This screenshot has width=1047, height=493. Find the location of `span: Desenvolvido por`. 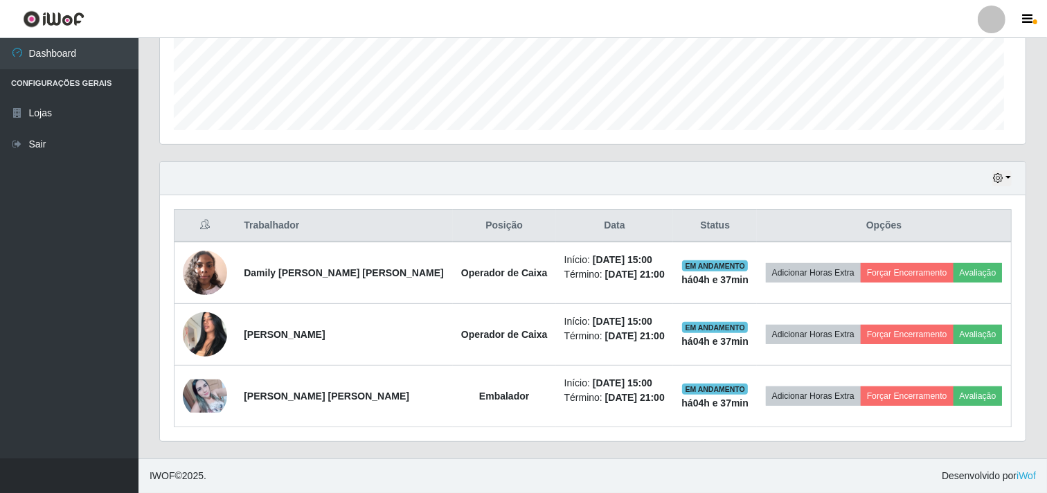

span: Desenvolvido por is located at coordinates (989, 476).